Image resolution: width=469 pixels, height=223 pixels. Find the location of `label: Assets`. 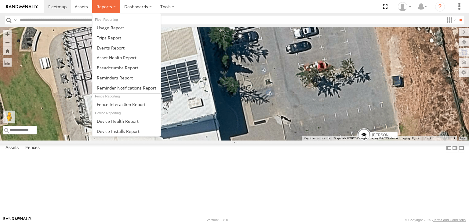

label: Assets is located at coordinates (12, 148).